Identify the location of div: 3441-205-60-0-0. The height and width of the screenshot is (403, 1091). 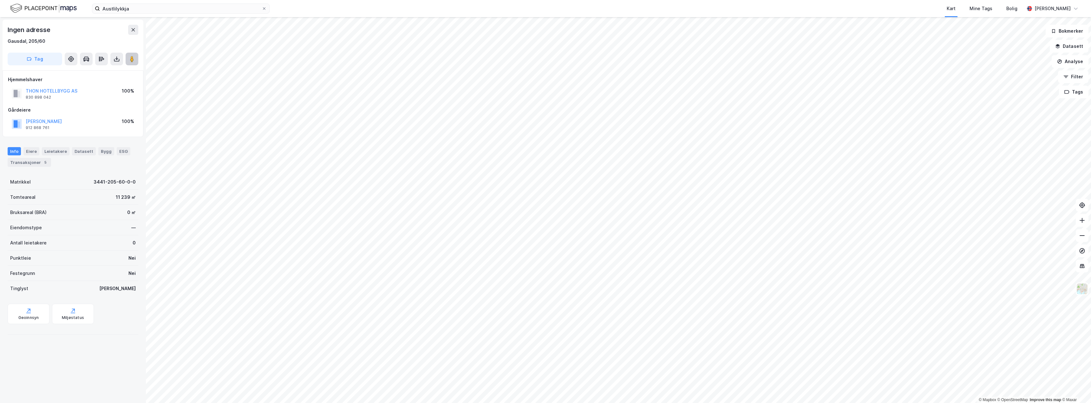
(114, 182).